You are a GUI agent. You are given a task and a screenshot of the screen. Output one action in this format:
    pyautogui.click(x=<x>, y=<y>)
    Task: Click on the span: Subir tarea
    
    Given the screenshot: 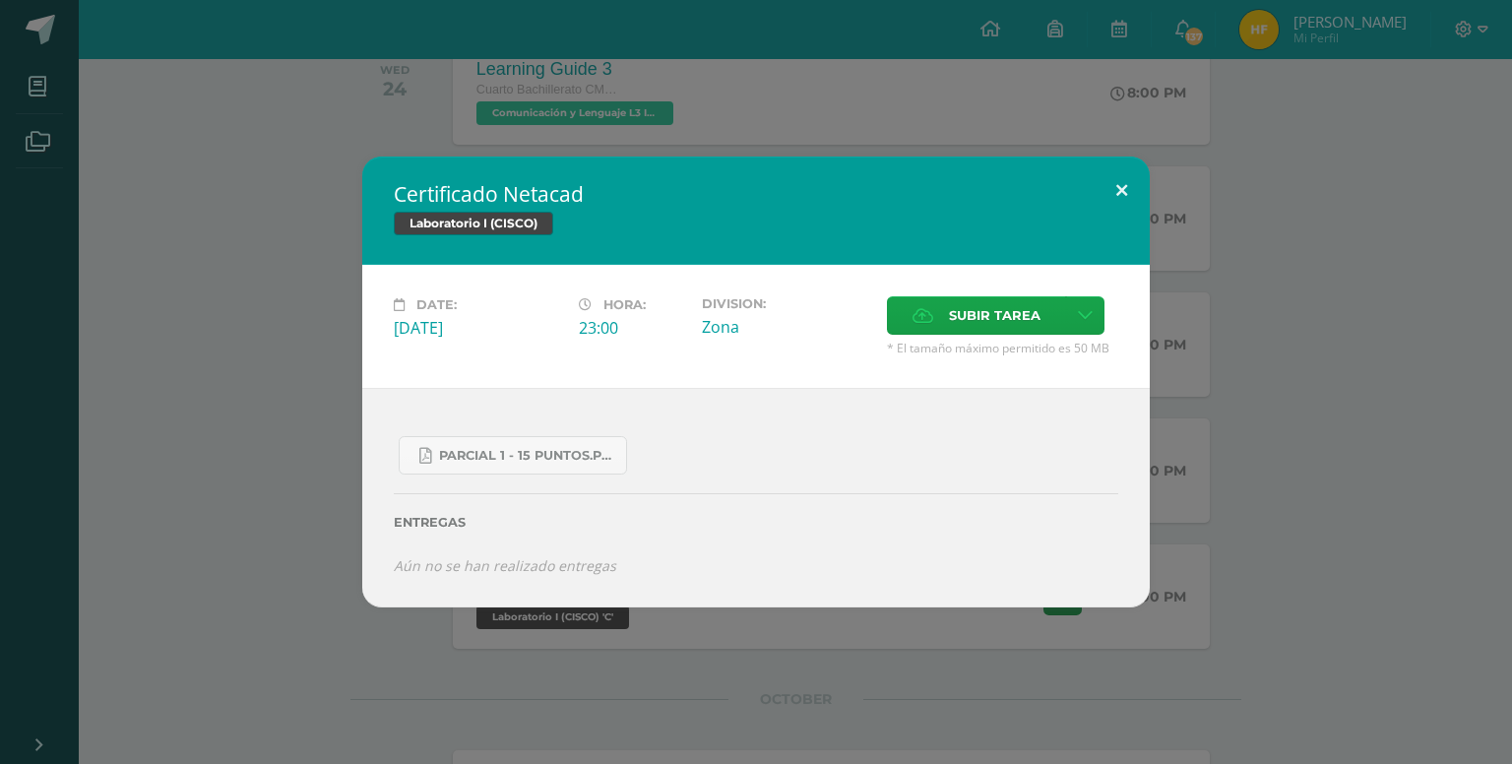 What is the action you would take?
    pyautogui.click(x=994, y=315)
    